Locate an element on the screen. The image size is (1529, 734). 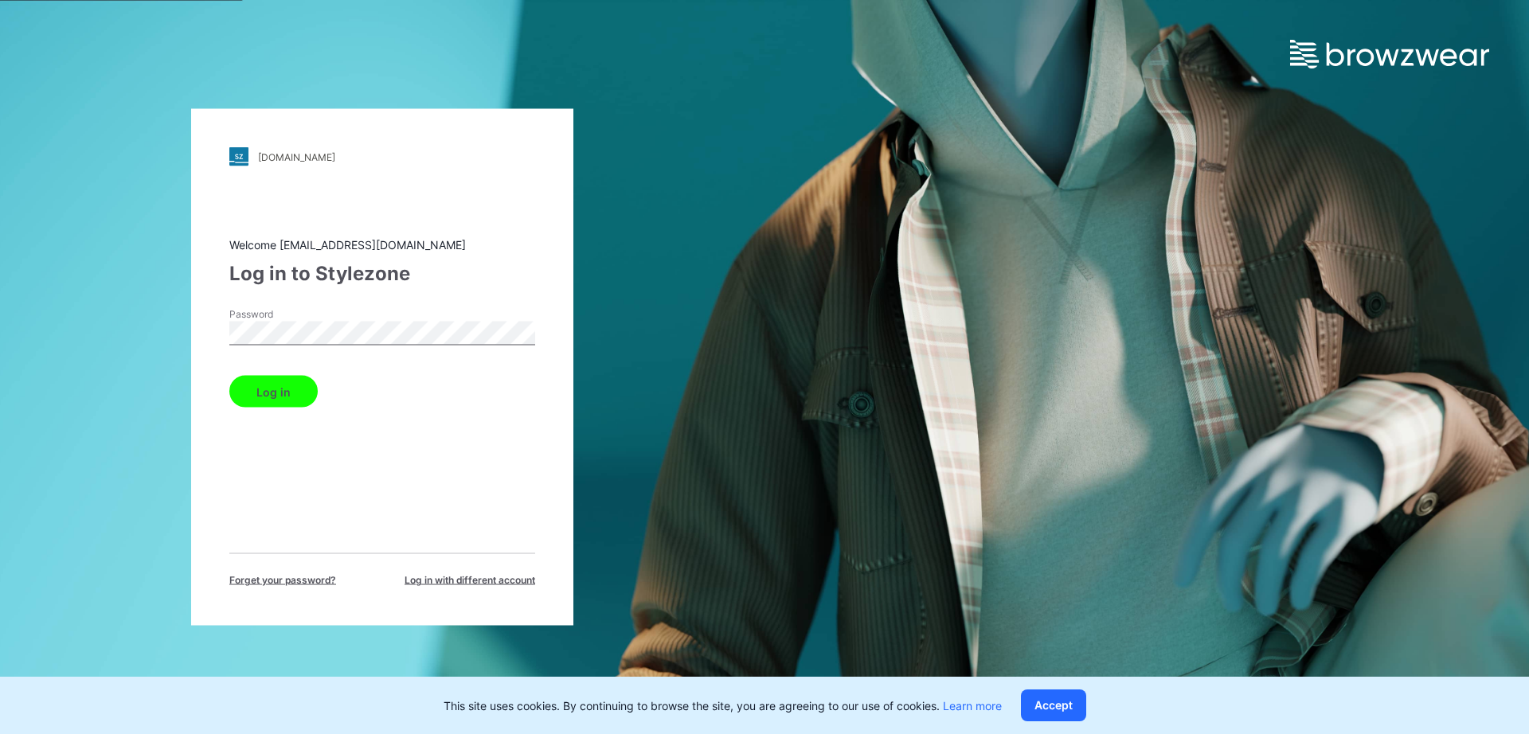
a: Learn more is located at coordinates (972, 705).